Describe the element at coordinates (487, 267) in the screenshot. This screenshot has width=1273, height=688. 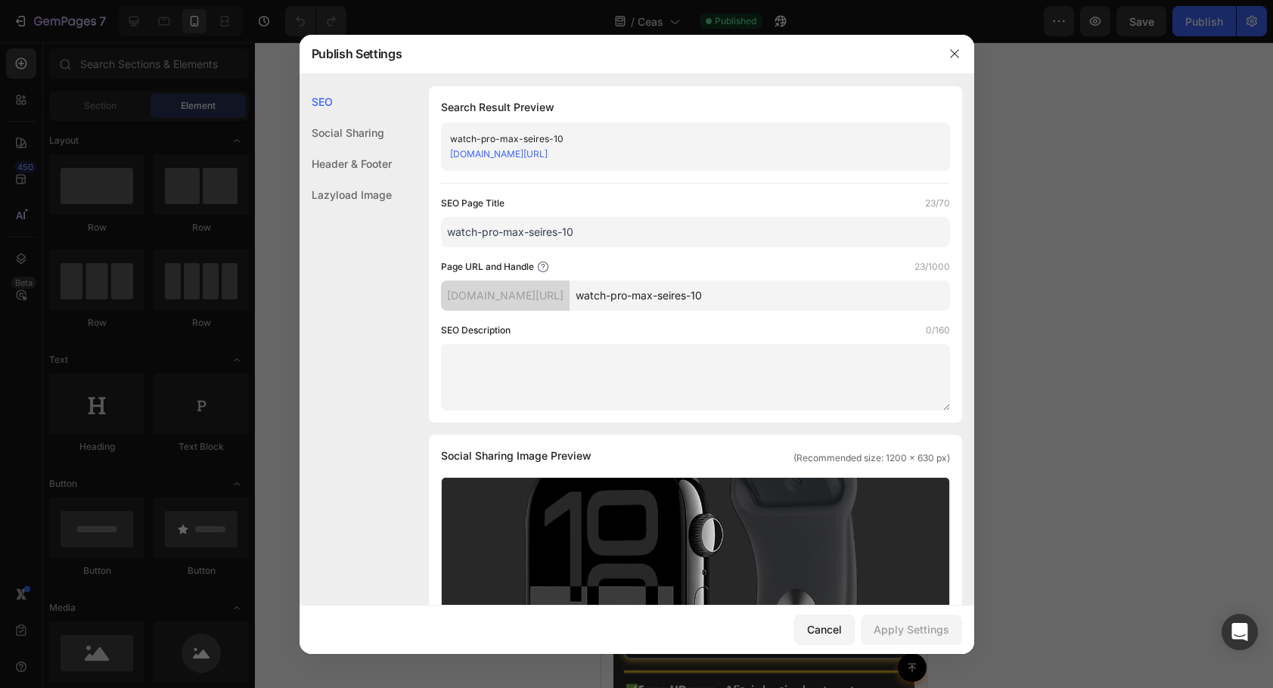
I see `label: Page URL and Handle` at that location.